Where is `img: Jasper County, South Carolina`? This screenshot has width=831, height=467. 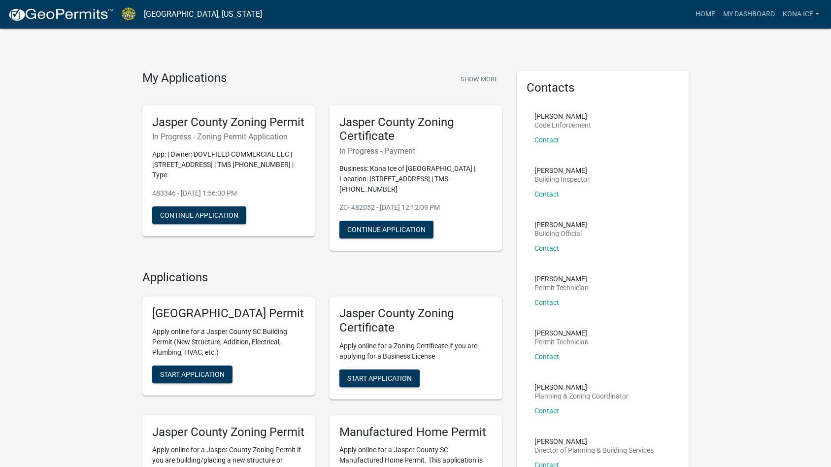 img: Jasper County, South Carolina is located at coordinates (129, 14).